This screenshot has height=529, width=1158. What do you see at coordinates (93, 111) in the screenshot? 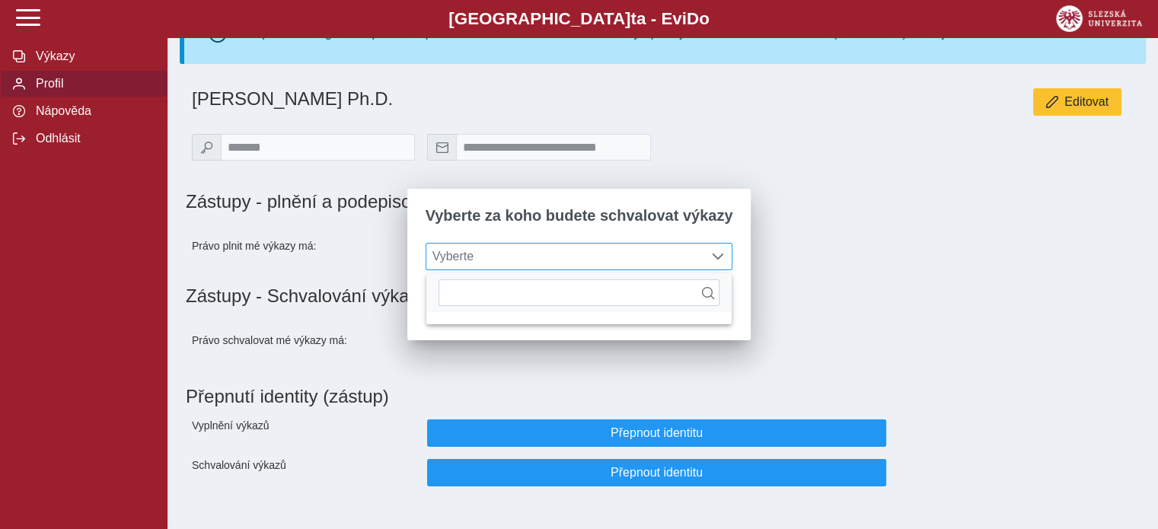
I see `span: Nápověda` at bounding box center [93, 111].